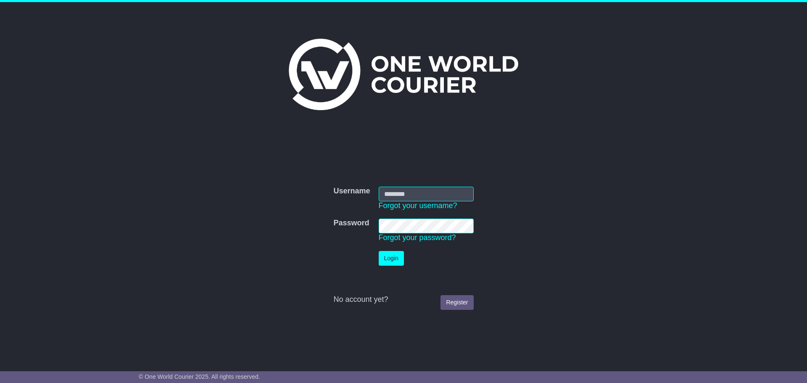  What do you see at coordinates (457, 302) in the screenshot?
I see `a: Register` at bounding box center [457, 302].